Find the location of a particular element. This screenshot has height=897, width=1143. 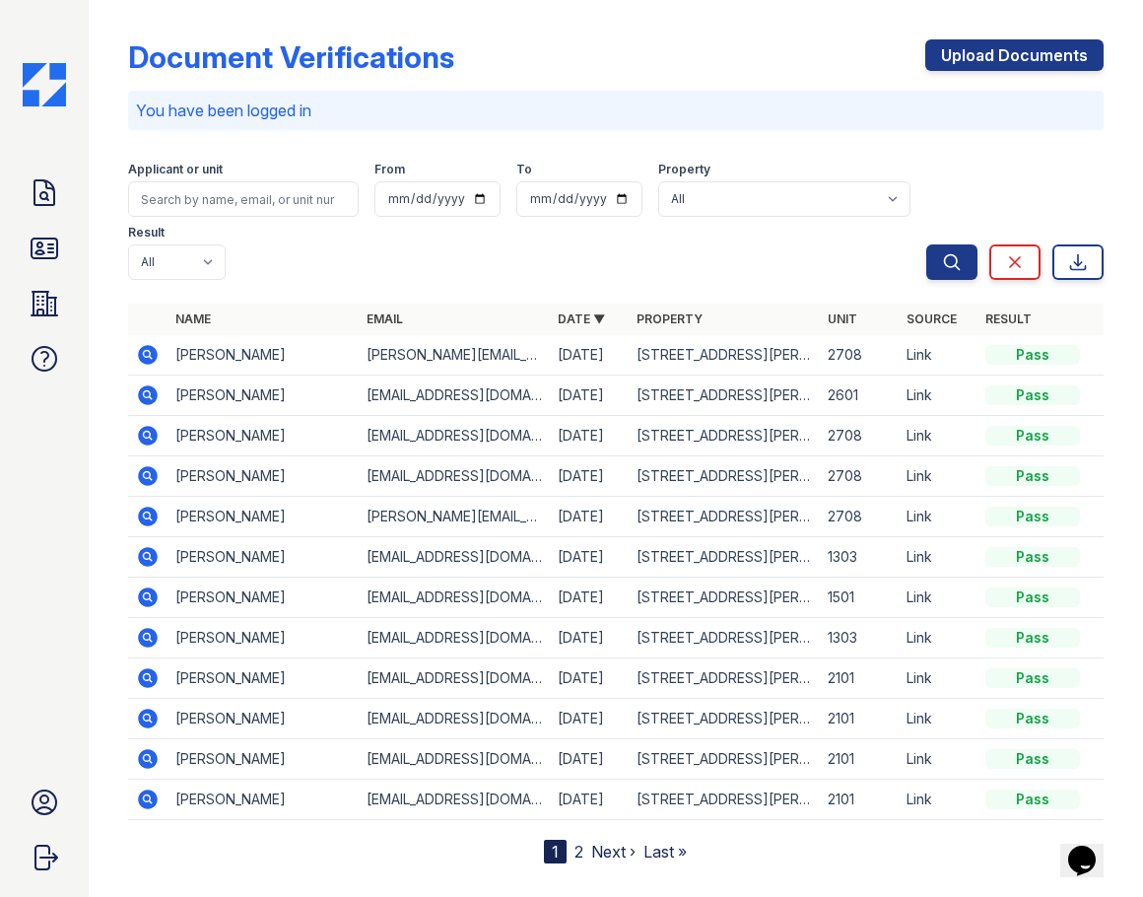

a: Name is located at coordinates (193, 318).